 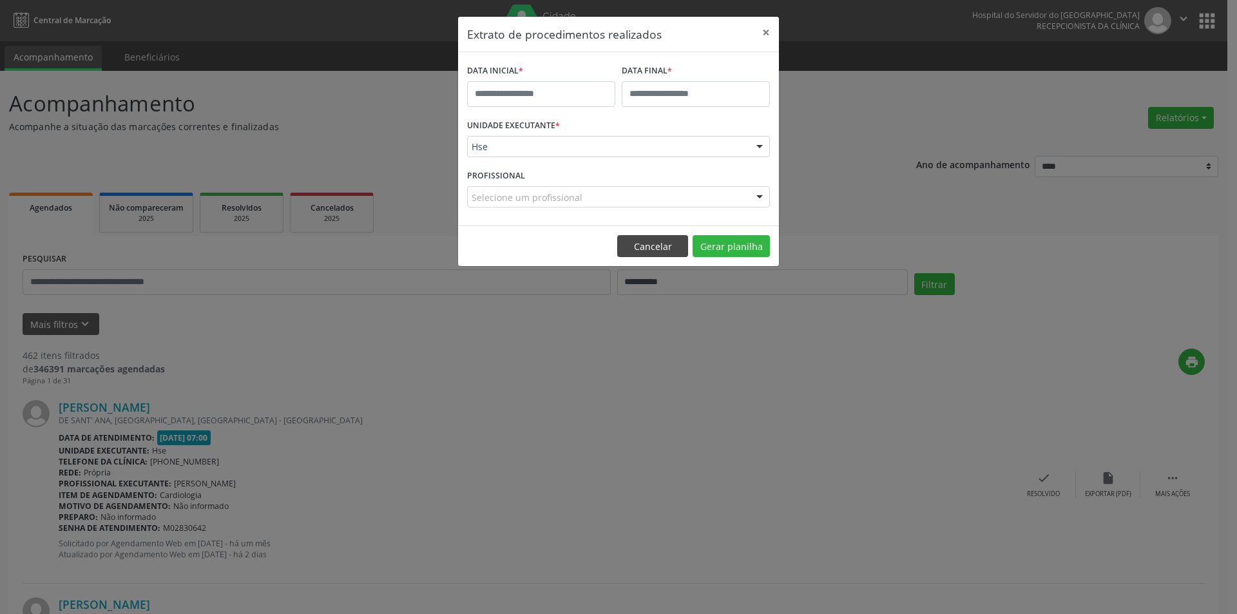 What do you see at coordinates (647, 71) in the screenshot?
I see `label: DATA FINAL` at bounding box center [647, 71].